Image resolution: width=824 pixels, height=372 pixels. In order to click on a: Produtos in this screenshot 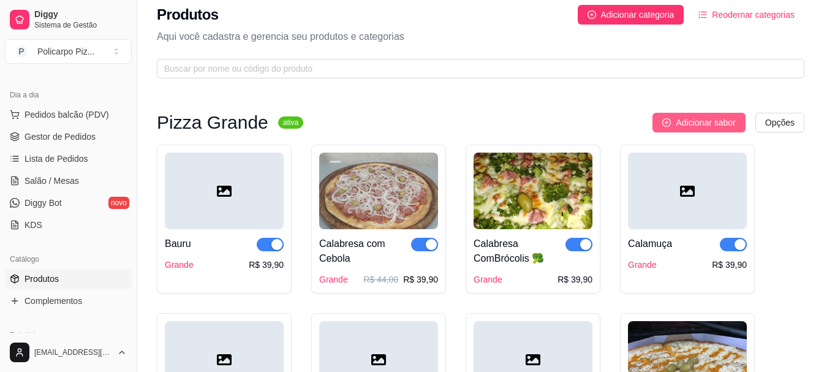, I will do `click(68, 279)`.